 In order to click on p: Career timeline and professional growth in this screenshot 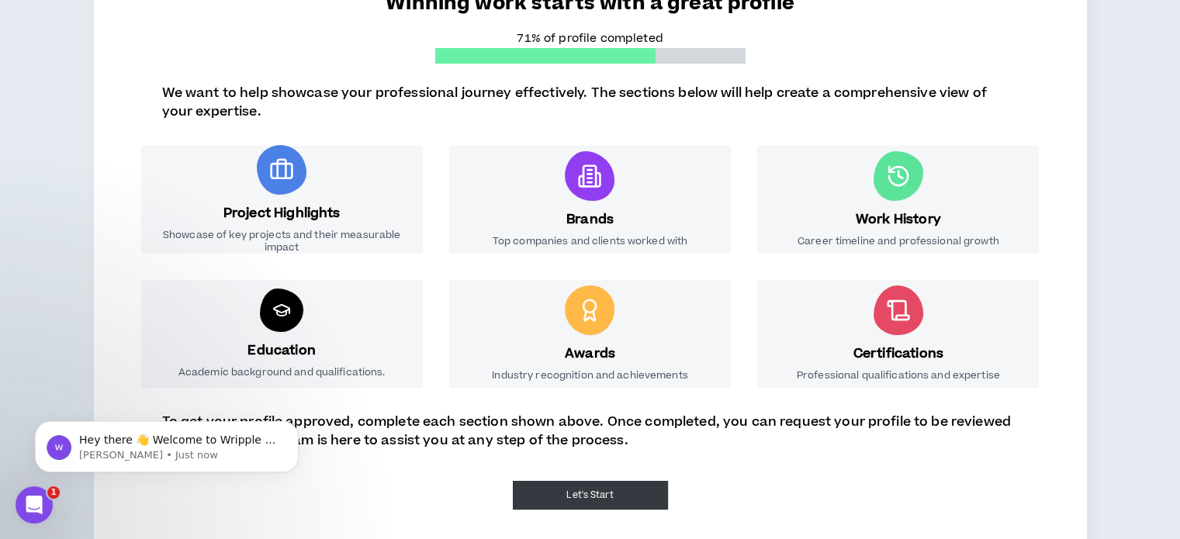, I will do `click(898, 241)`.